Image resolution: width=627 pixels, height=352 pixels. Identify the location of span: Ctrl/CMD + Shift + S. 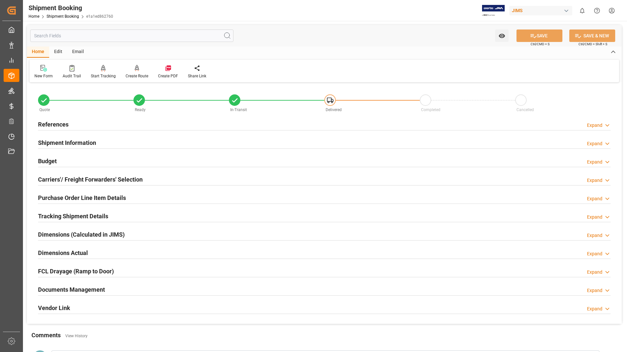
(593, 44).